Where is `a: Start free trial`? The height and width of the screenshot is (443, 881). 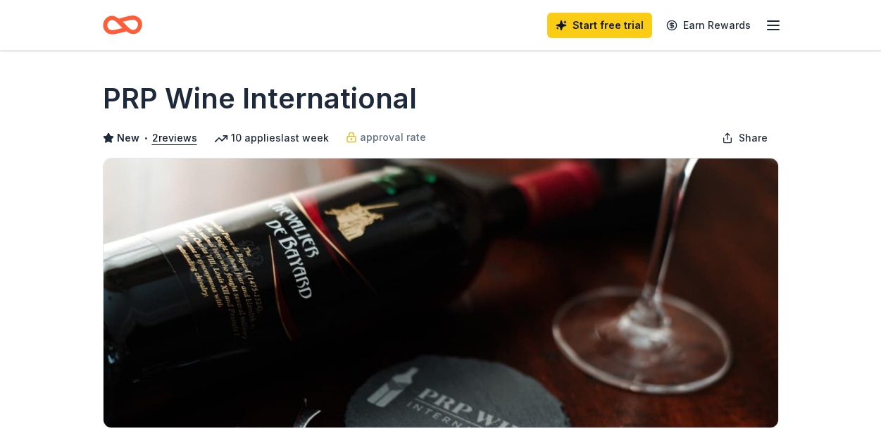 a: Start free trial is located at coordinates (599, 25).